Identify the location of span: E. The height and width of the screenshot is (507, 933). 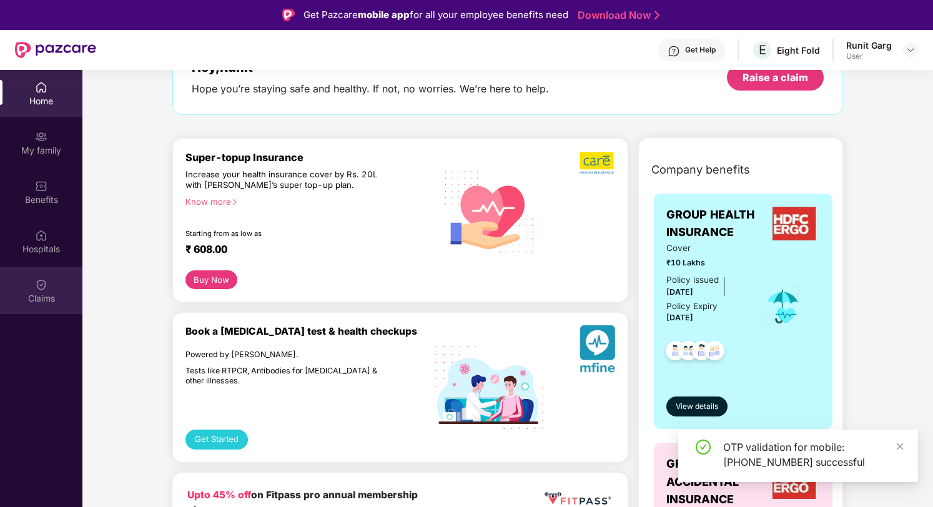
(762, 50).